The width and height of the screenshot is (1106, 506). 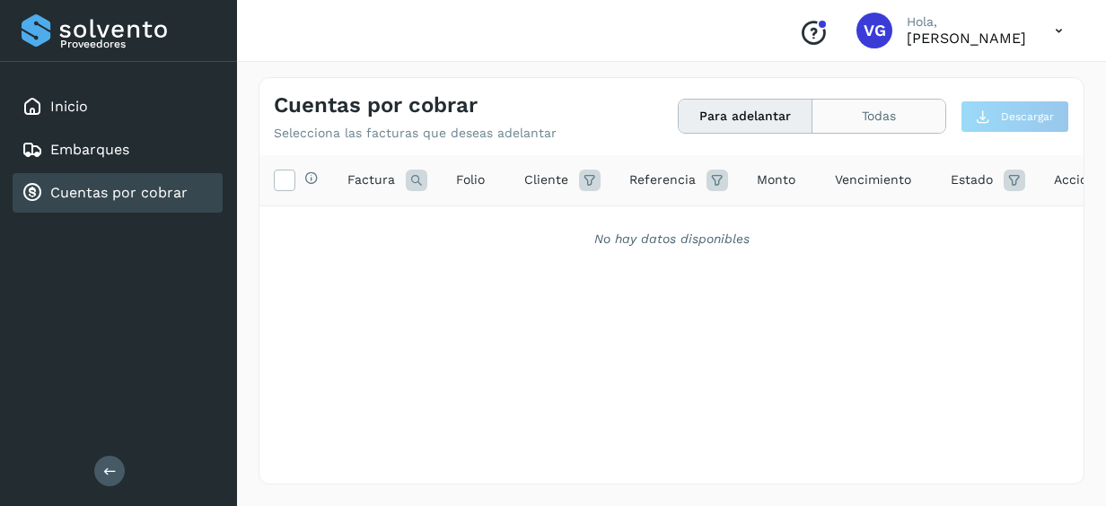 I want to click on a: Embarques, so click(x=90, y=149).